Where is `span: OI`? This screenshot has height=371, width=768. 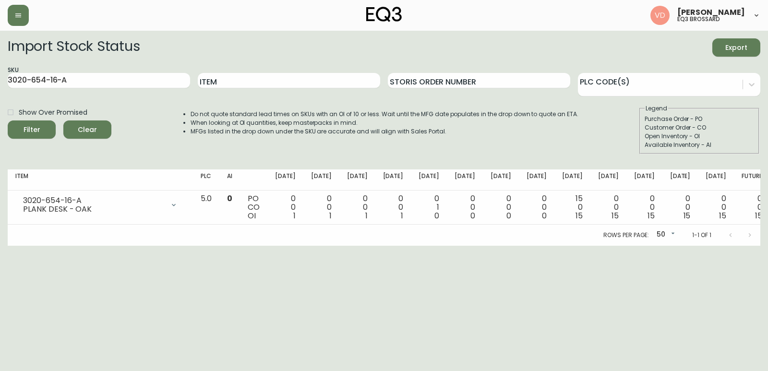
span: OI is located at coordinates (251, 215).